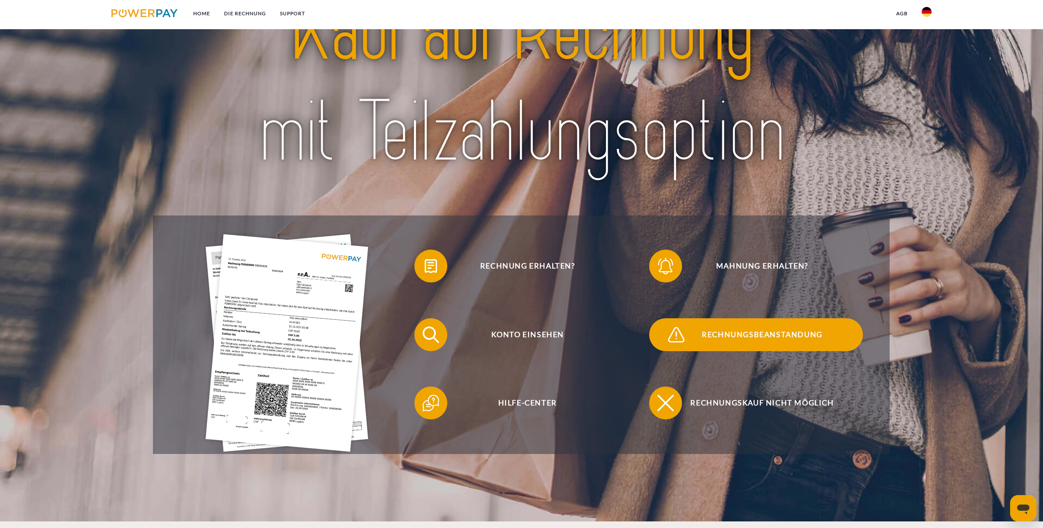 The image size is (1043, 528). What do you see at coordinates (521, 335) in the screenshot?
I see `a: Konto einsehen` at bounding box center [521, 335].